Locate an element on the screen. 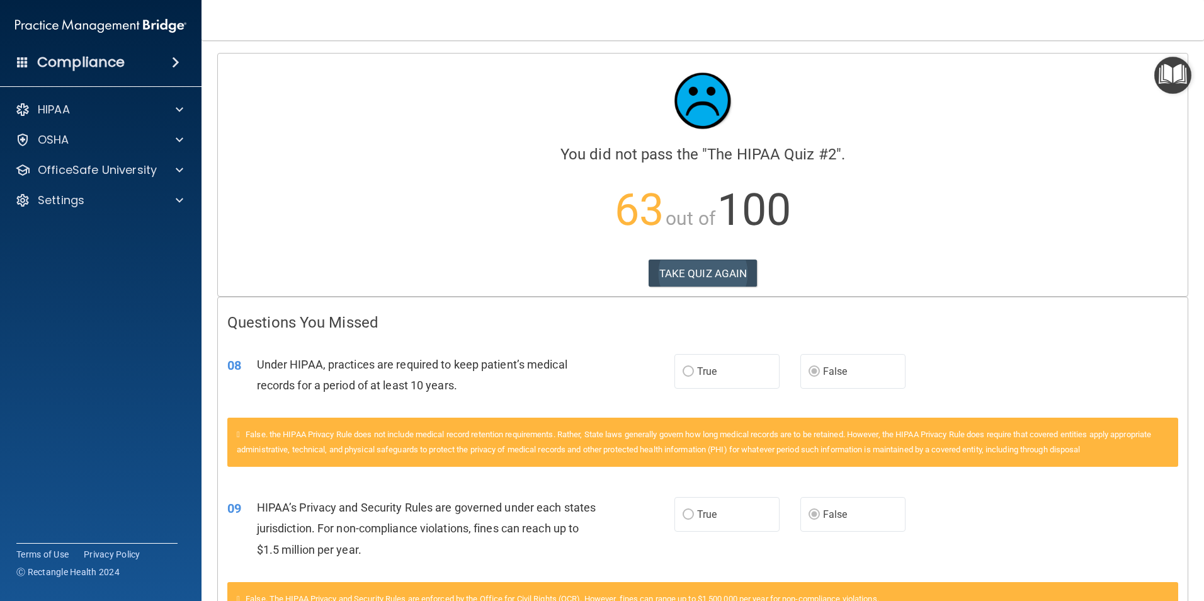  span: False. the HIPAA Privacy Rule does not include medical record retention requirements. Rather, Sta... is located at coordinates (694, 442).